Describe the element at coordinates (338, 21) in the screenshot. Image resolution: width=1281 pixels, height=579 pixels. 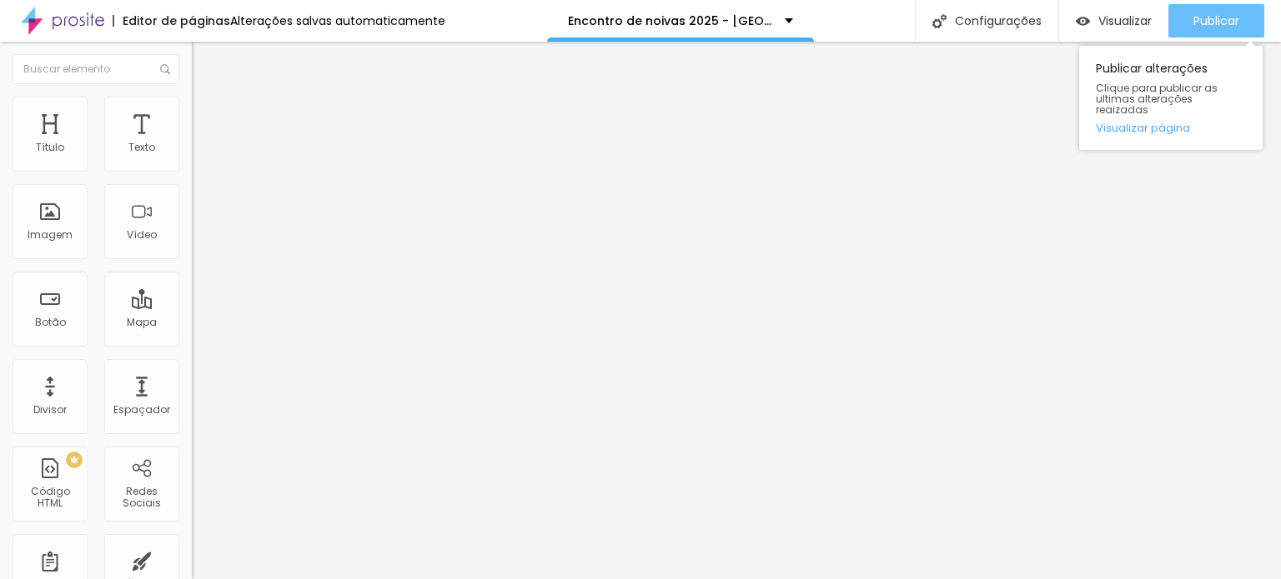
I see `div: Alterações salvas automaticamente` at that location.